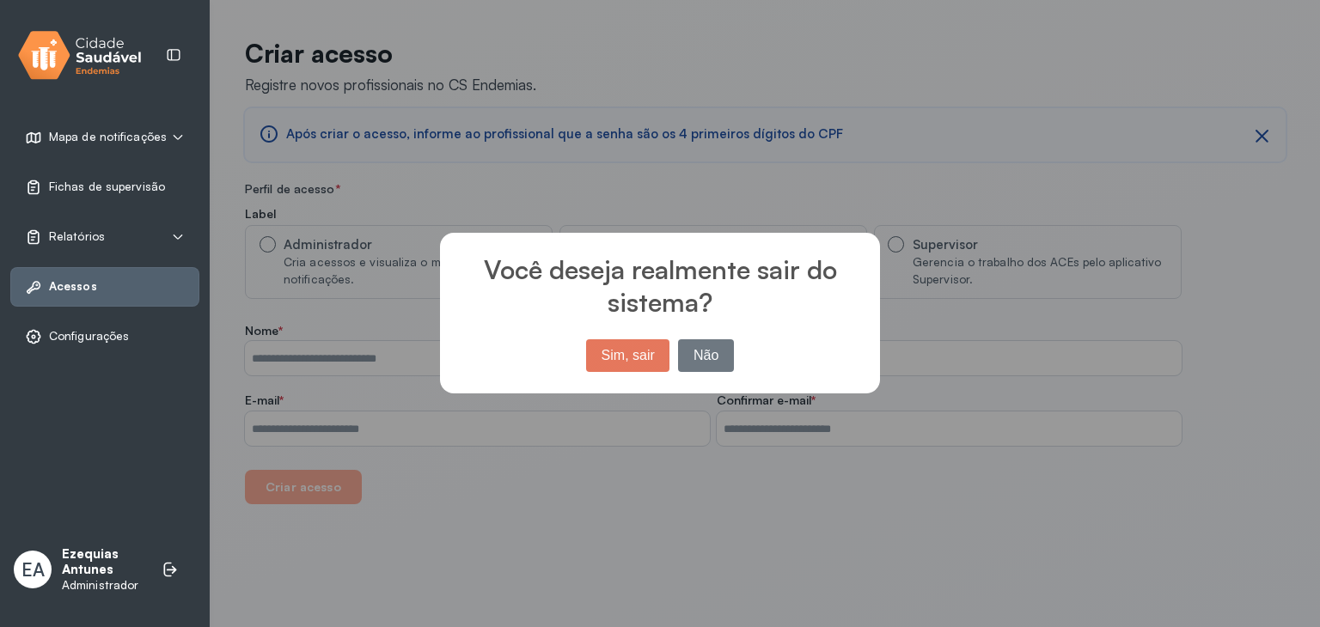 This screenshot has width=1320, height=627. I want to click on p: Ezequias Antunes, so click(103, 563).